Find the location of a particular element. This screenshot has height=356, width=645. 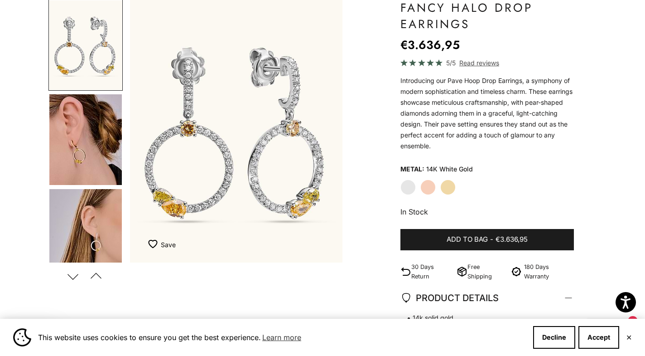

button: Decline is located at coordinates (554, 337).